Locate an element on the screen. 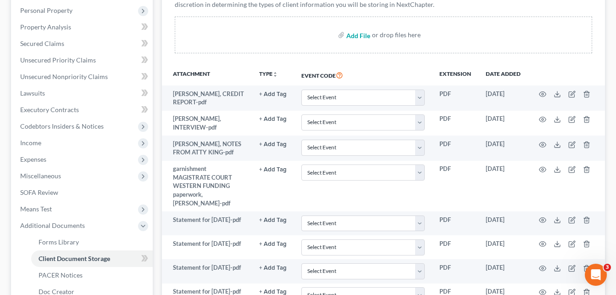 Image resolution: width=616 pixels, height=295 pixels. span: PACER Notices is located at coordinates (61, 274).